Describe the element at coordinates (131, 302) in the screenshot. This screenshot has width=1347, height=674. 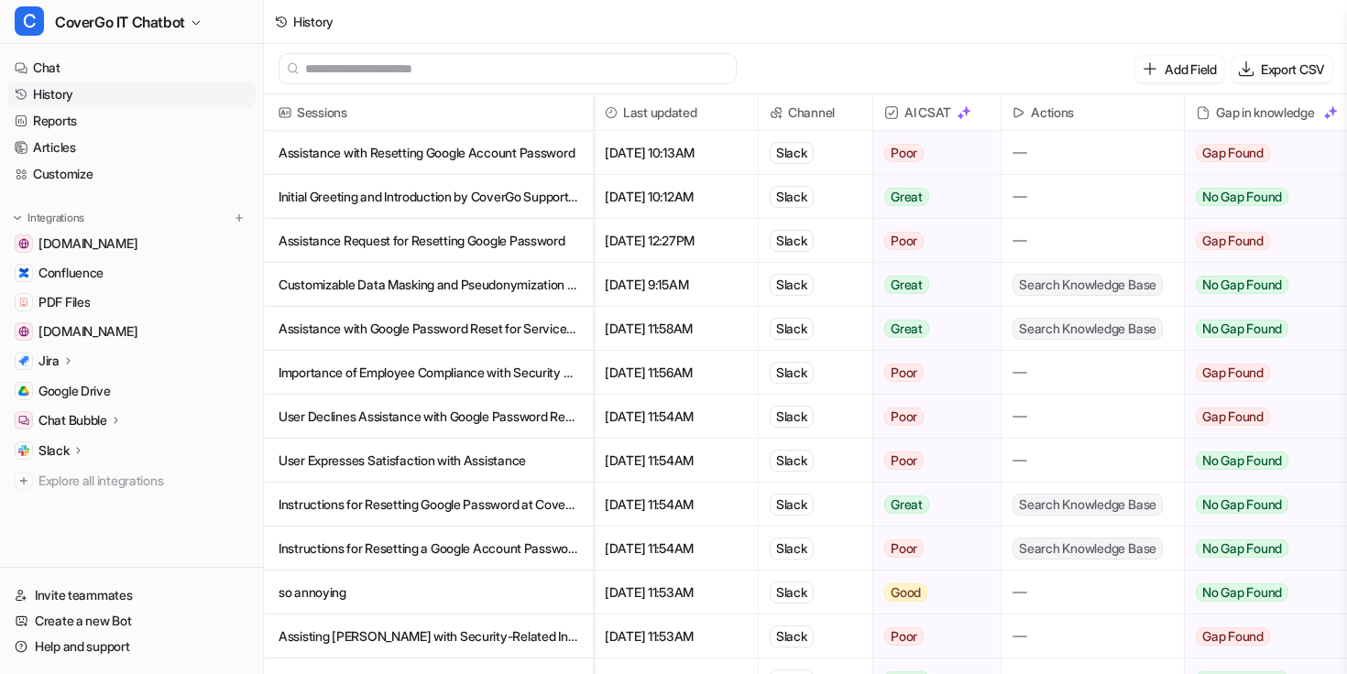
I see `a: PDF FilesPDF Files` at that location.